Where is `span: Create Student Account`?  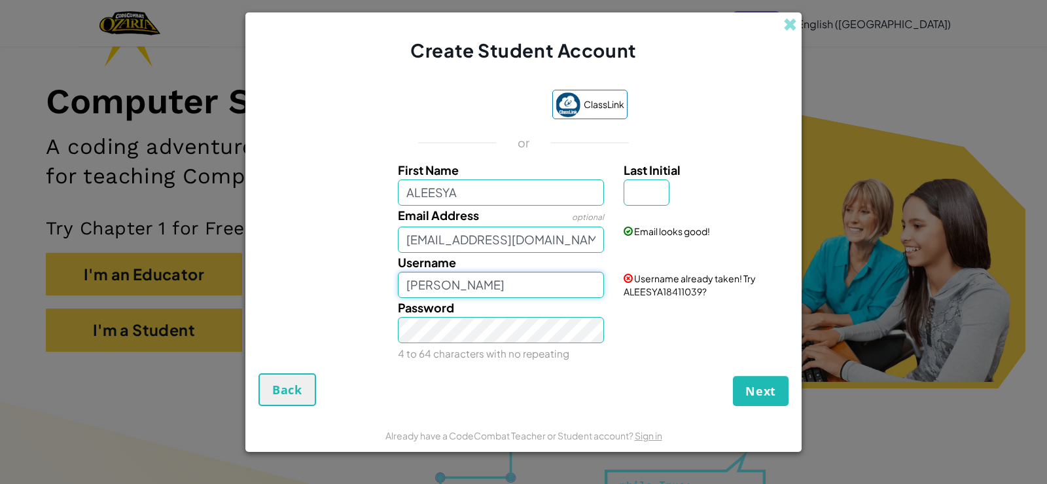
span: Create Student Account is located at coordinates (523, 50).